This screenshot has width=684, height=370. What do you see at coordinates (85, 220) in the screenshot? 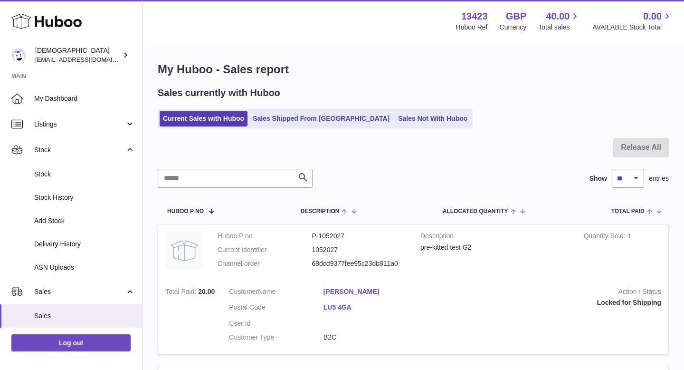
I see `span: Add Stock` at bounding box center [85, 220].